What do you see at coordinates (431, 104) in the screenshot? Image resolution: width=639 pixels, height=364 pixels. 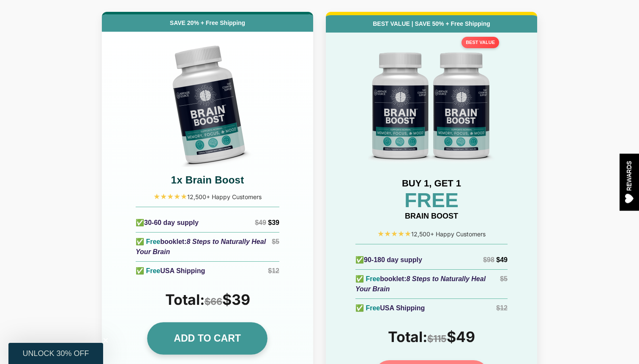 I see `img: Buy 1 Get 1 Free` at bounding box center [431, 104].